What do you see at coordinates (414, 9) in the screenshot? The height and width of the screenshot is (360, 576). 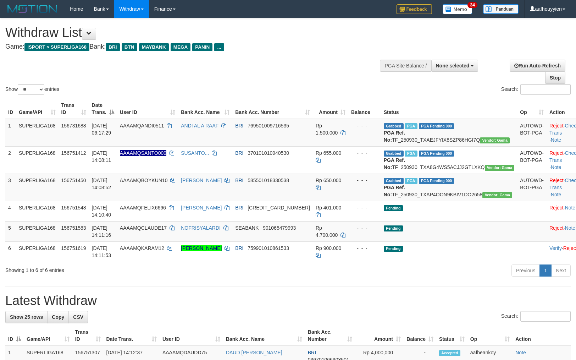 I see `img: Feedback.jpg` at bounding box center [414, 9].